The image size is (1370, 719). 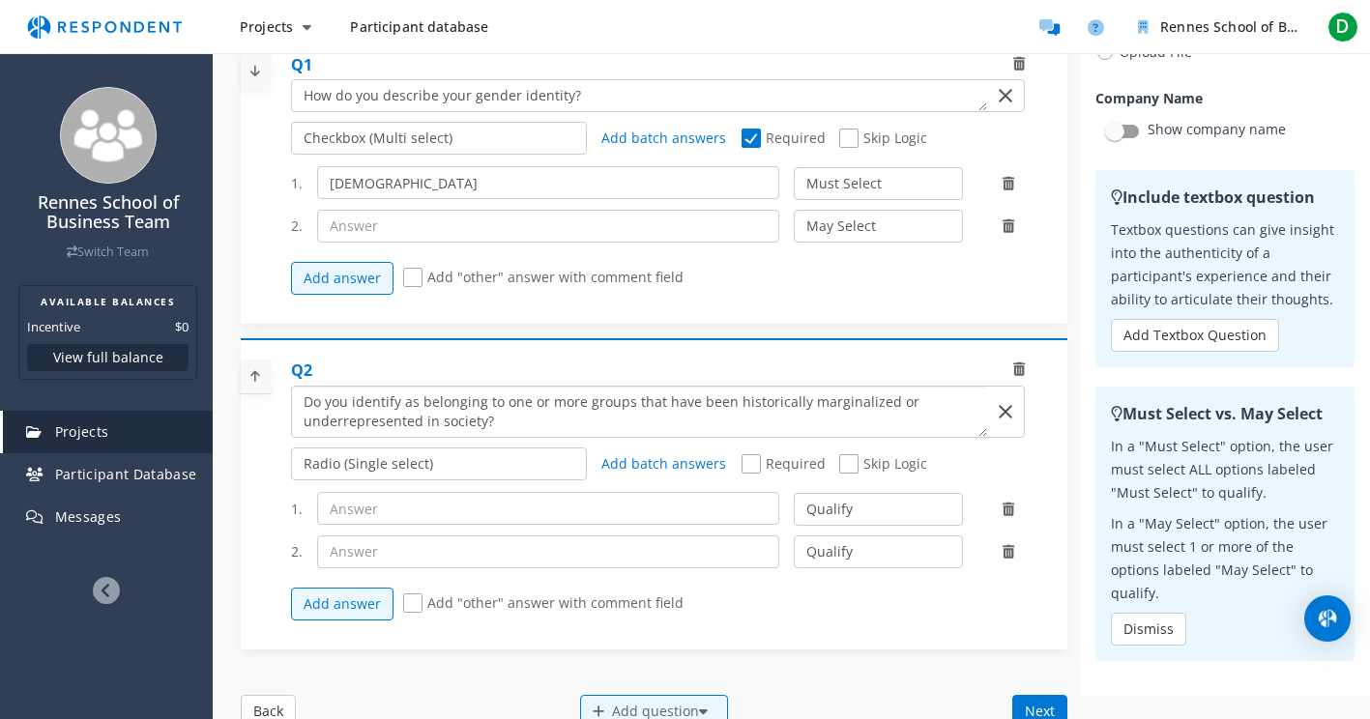 I want to click on h1: Company Name, so click(x=1225, y=98).